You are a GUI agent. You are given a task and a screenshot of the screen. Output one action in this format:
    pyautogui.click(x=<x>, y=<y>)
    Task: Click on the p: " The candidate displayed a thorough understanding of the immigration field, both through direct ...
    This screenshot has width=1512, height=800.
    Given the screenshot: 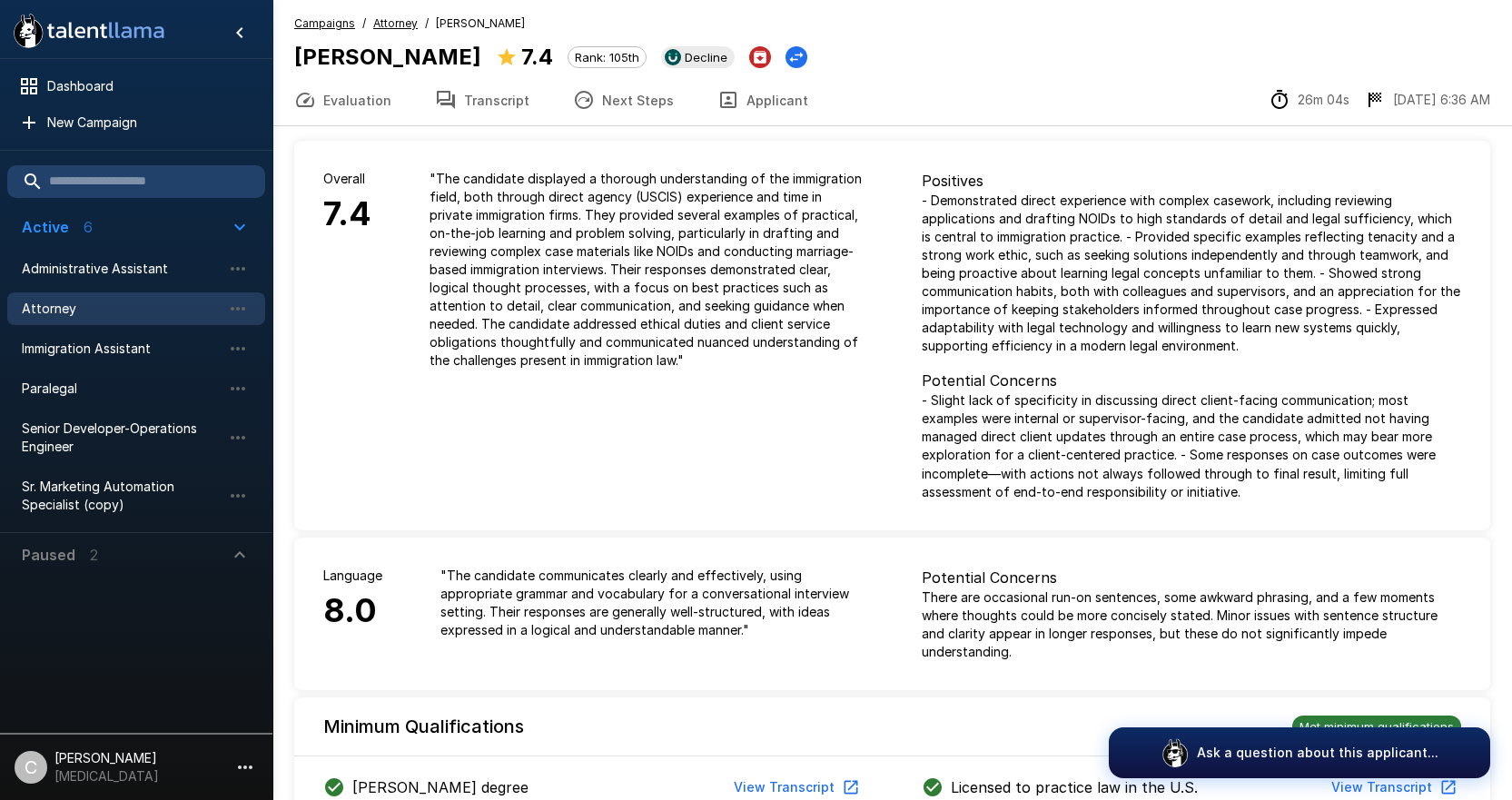 What is the action you would take?
    pyautogui.click(x=646, y=270)
    